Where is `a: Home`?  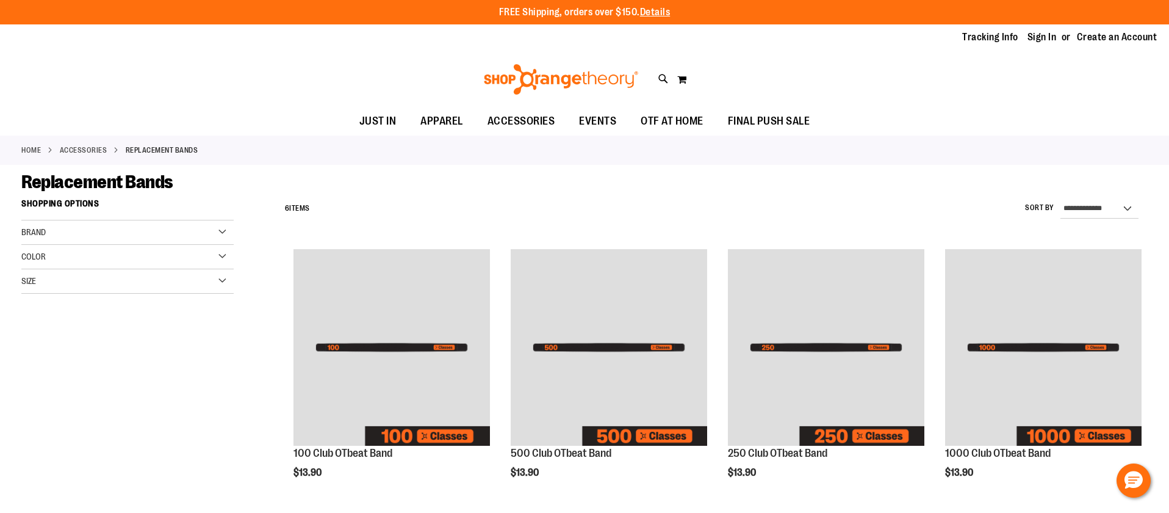 a: Home is located at coordinates (31, 150).